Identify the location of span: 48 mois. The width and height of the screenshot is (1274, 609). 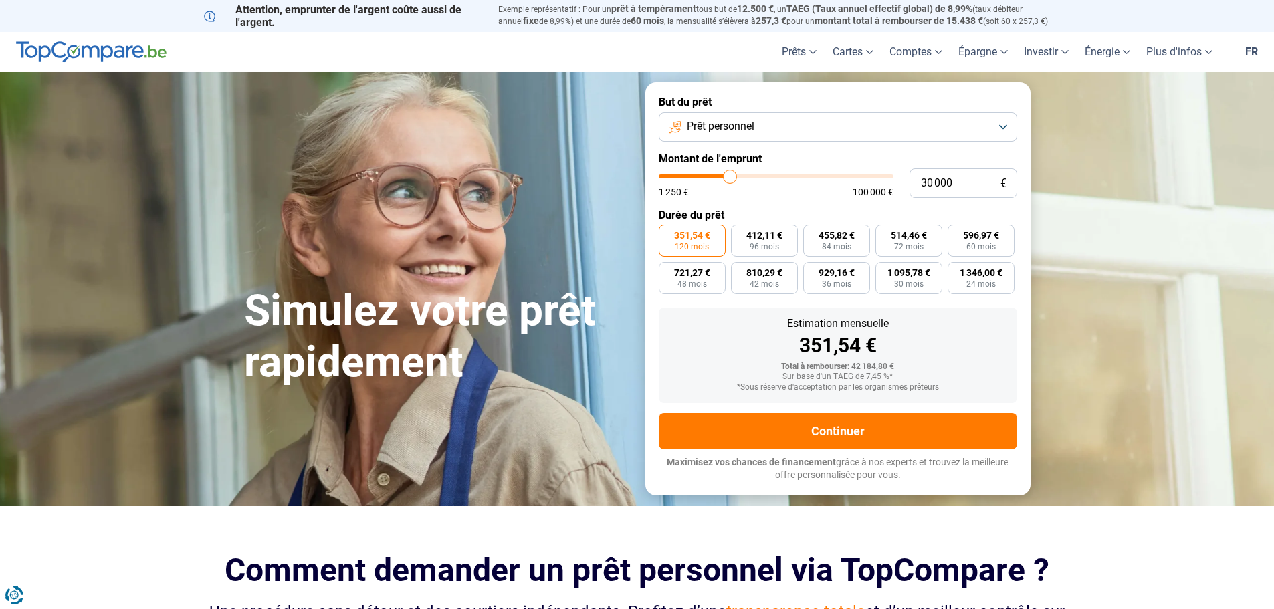
(692, 284).